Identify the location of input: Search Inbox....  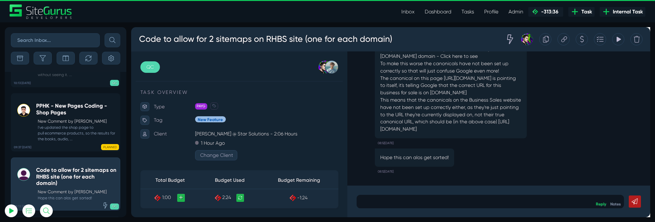
(55, 40).